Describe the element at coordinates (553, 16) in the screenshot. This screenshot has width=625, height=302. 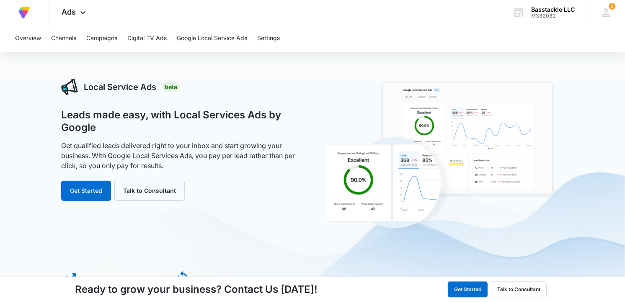
I see `div: account id` at that location.